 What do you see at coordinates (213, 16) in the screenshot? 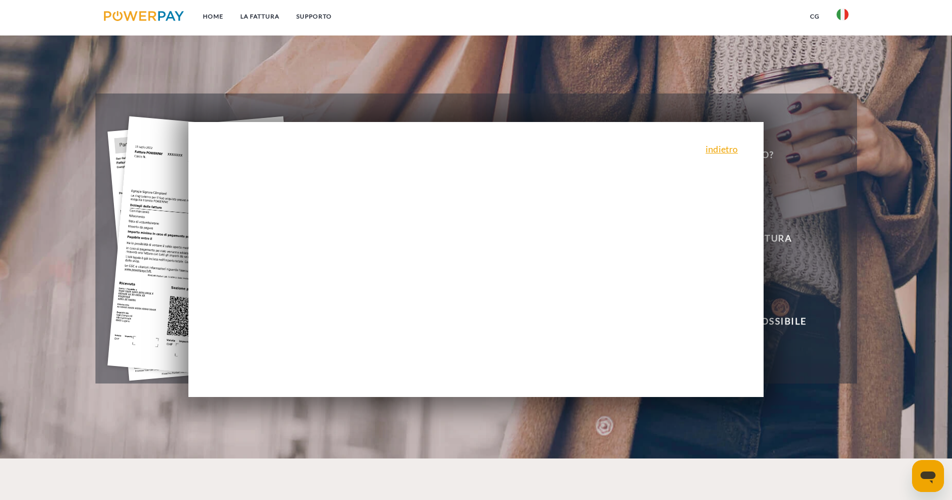
I see `a: Home` at bounding box center [213, 16].